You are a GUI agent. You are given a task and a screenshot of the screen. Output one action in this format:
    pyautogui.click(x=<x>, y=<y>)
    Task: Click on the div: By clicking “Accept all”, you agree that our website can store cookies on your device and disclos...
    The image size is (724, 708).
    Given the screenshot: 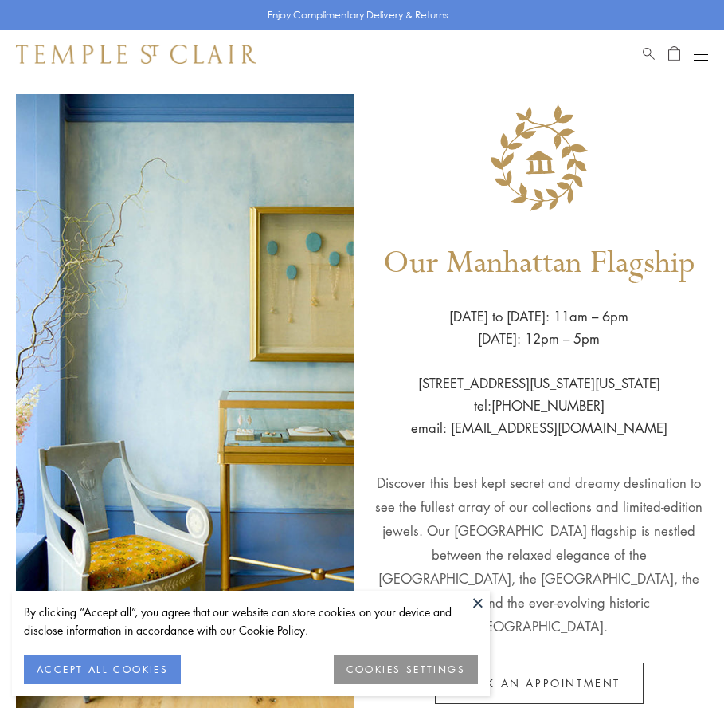 What is the action you would take?
    pyautogui.click(x=251, y=621)
    